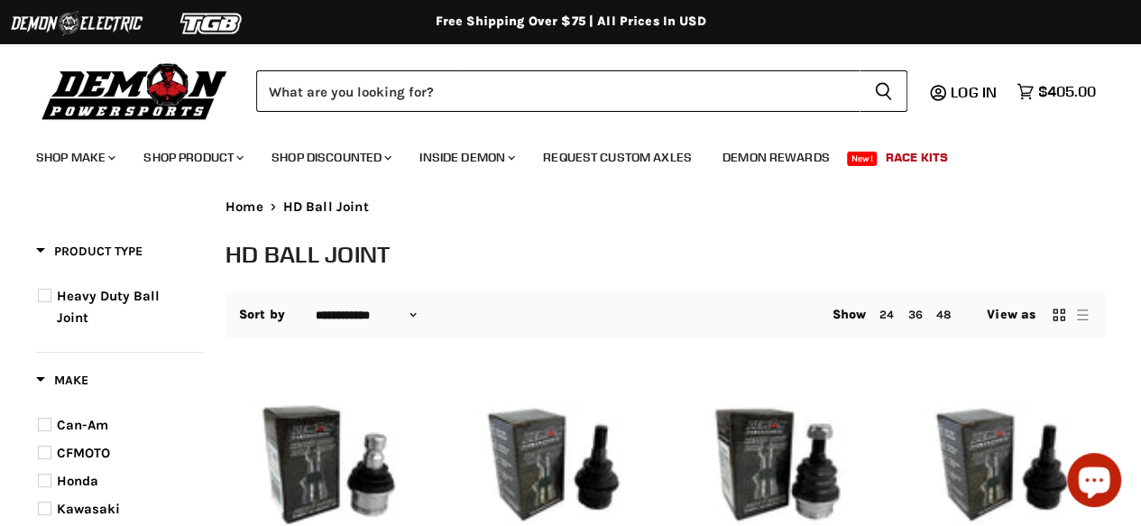 Image resolution: width=1141 pixels, height=526 pixels. I want to click on nav: Collection utilities, so click(665, 315).